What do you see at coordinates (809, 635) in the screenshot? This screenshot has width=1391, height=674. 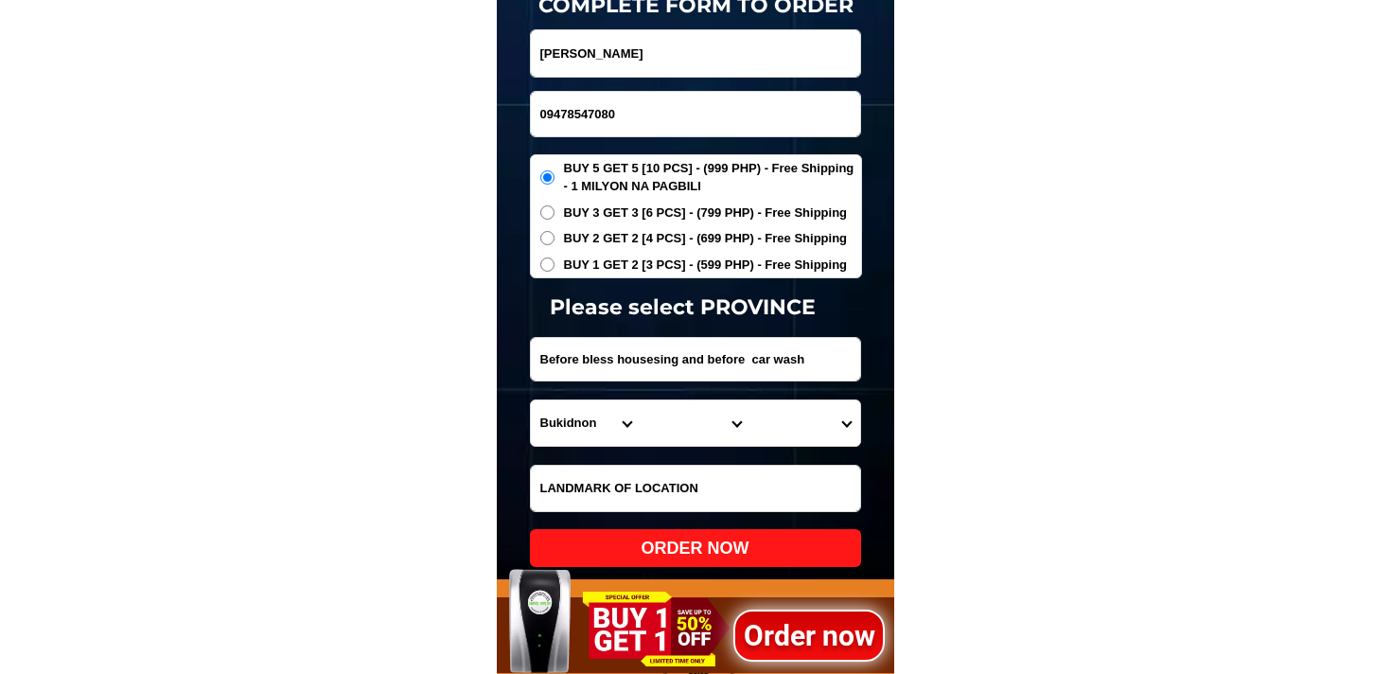 I see `h1: Order now` at bounding box center [809, 635].